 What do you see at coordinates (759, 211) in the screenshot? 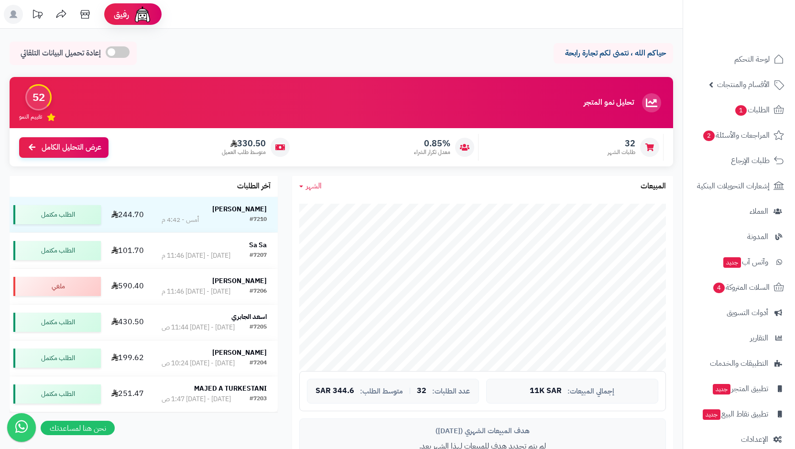
I see `span: العملاء` at bounding box center [759, 211].